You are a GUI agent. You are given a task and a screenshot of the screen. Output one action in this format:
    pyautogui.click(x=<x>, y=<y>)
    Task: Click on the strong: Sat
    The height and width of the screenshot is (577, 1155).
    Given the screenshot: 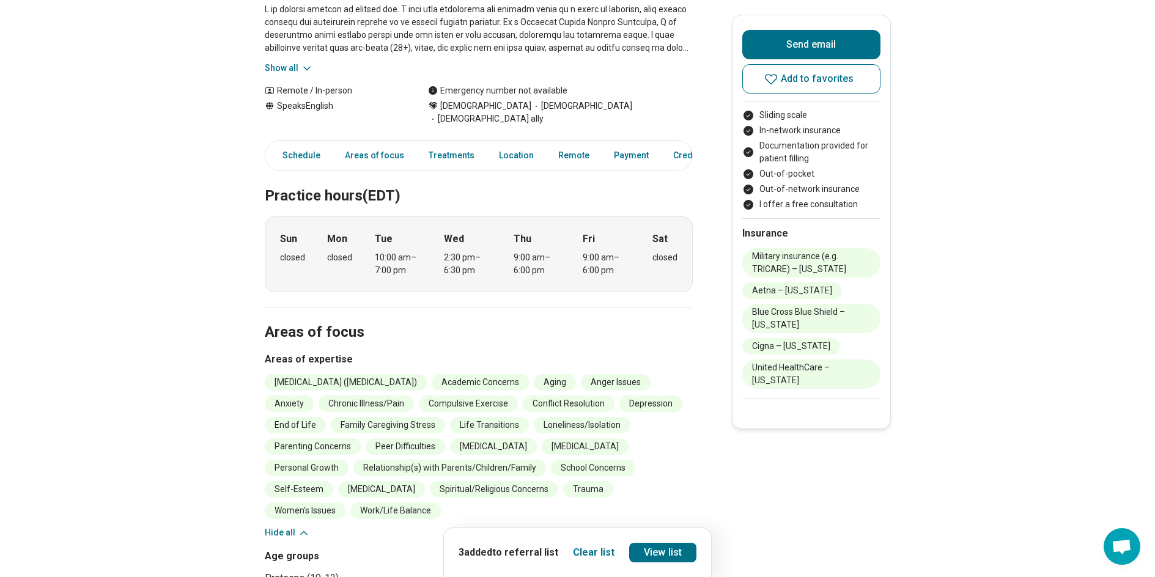 What is the action you would take?
    pyautogui.click(x=660, y=239)
    